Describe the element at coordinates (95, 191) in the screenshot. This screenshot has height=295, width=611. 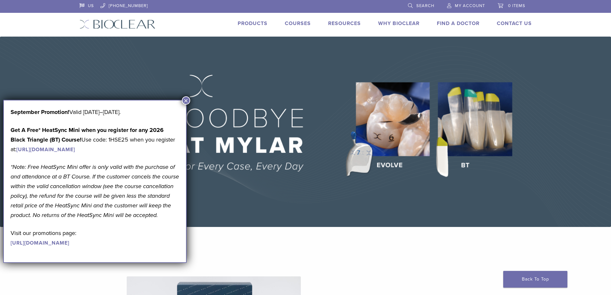
I see `em: *Note: Free HeatSync Mini offer is only valid with the purchase of and attendance at a BT Course....` at that location.